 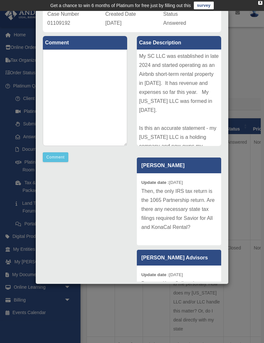 I want to click on div: My SC LLC was established in late 2024 and started operating as an Airbnb short-term rental prope..., so click(x=179, y=98).